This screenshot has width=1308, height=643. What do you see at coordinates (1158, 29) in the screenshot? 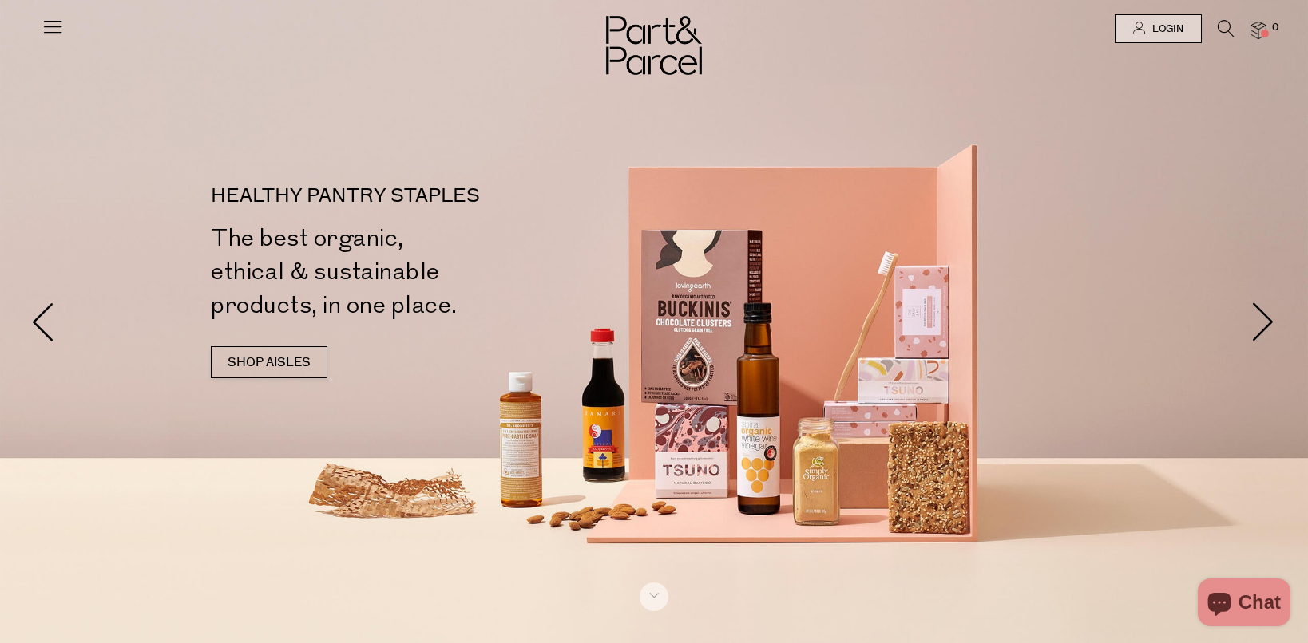
I see `a: Login` at bounding box center [1158, 29].